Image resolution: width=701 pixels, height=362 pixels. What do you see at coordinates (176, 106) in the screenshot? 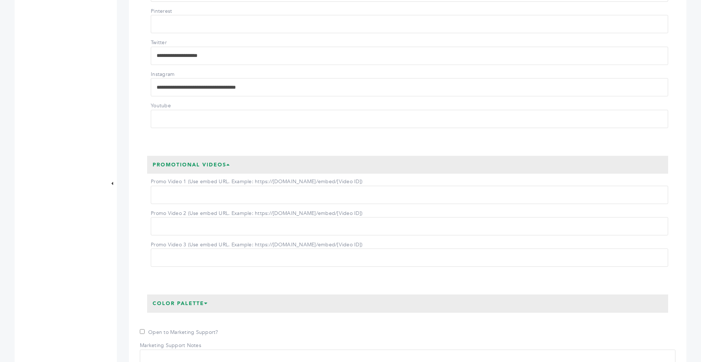
I see `label: Youtube` at bounding box center [176, 106].